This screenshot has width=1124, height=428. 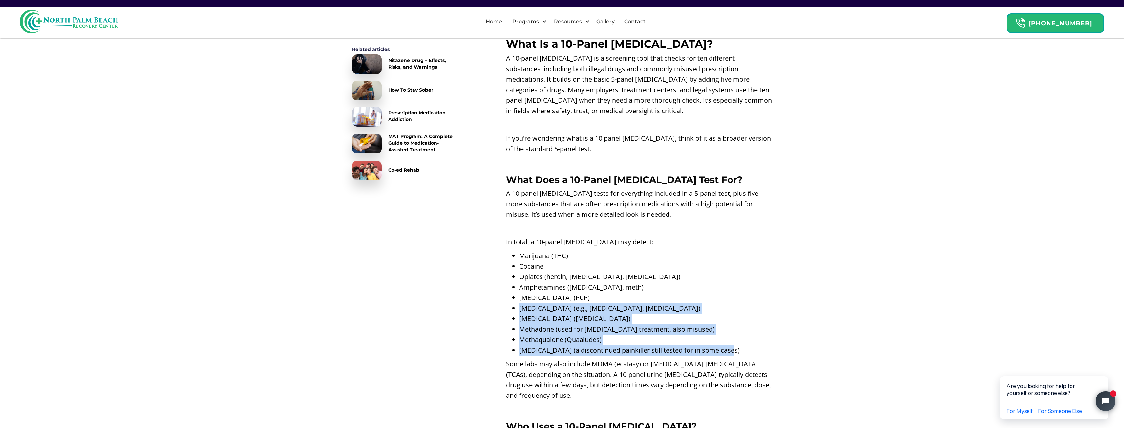 What do you see at coordinates (74, 55) in the screenshot?
I see `span: For Someone Else` at bounding box center [74, 55].